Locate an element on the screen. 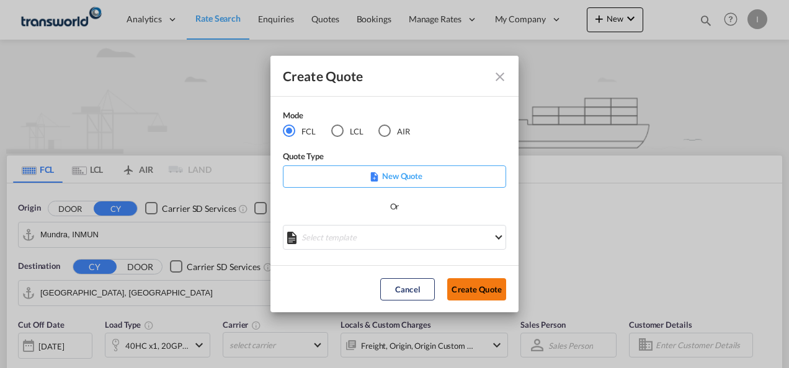 This screenshot has width=789, height=368. md-radio-button: FCL is located at coordinates (299, 131).